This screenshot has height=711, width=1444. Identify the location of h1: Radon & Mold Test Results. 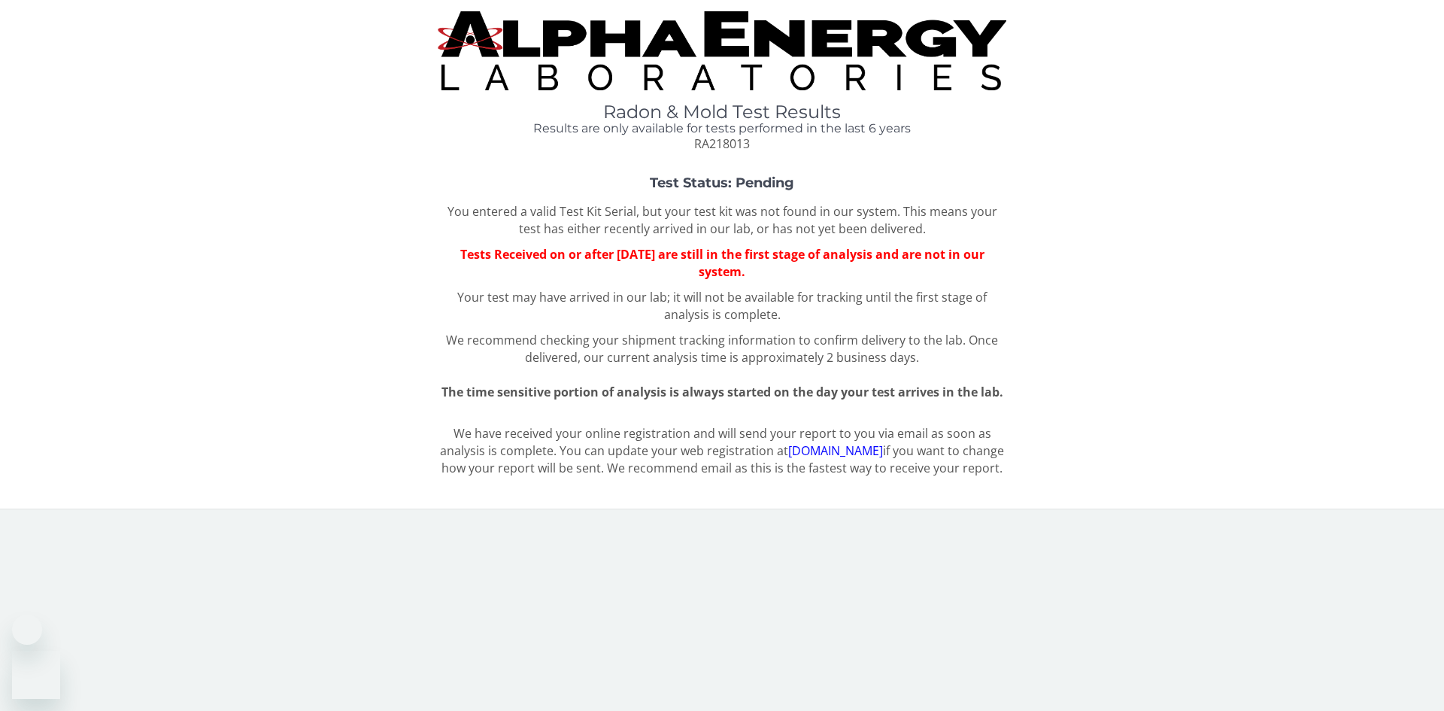
(722, 112).